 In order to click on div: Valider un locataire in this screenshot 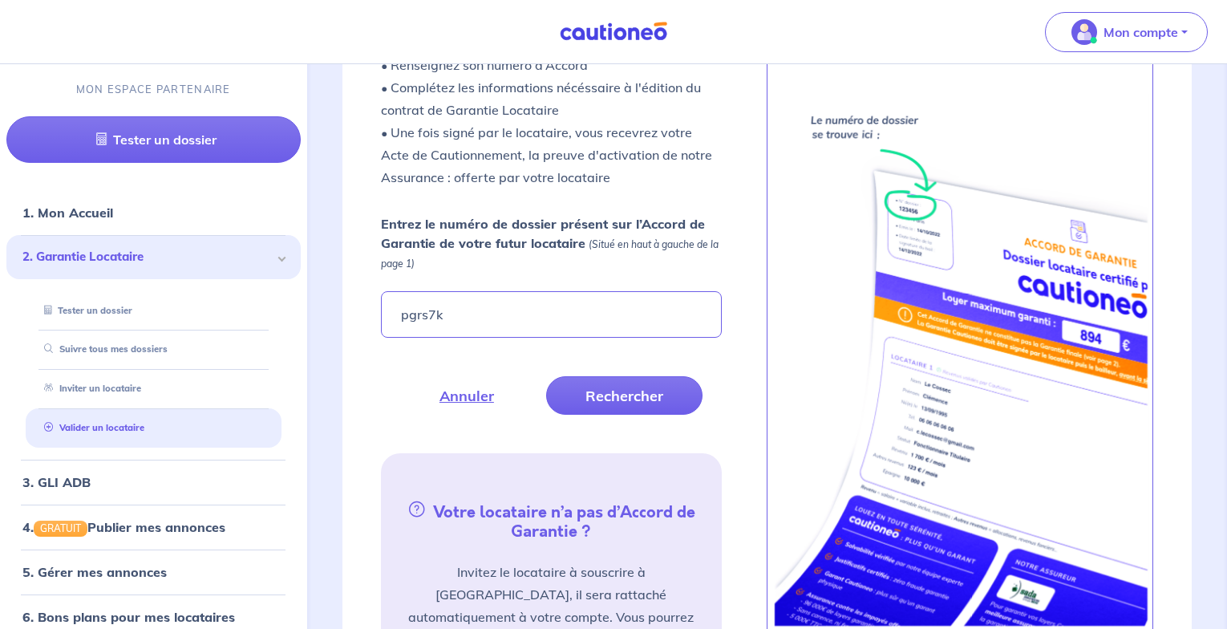, I will do `click(153, 428)`.